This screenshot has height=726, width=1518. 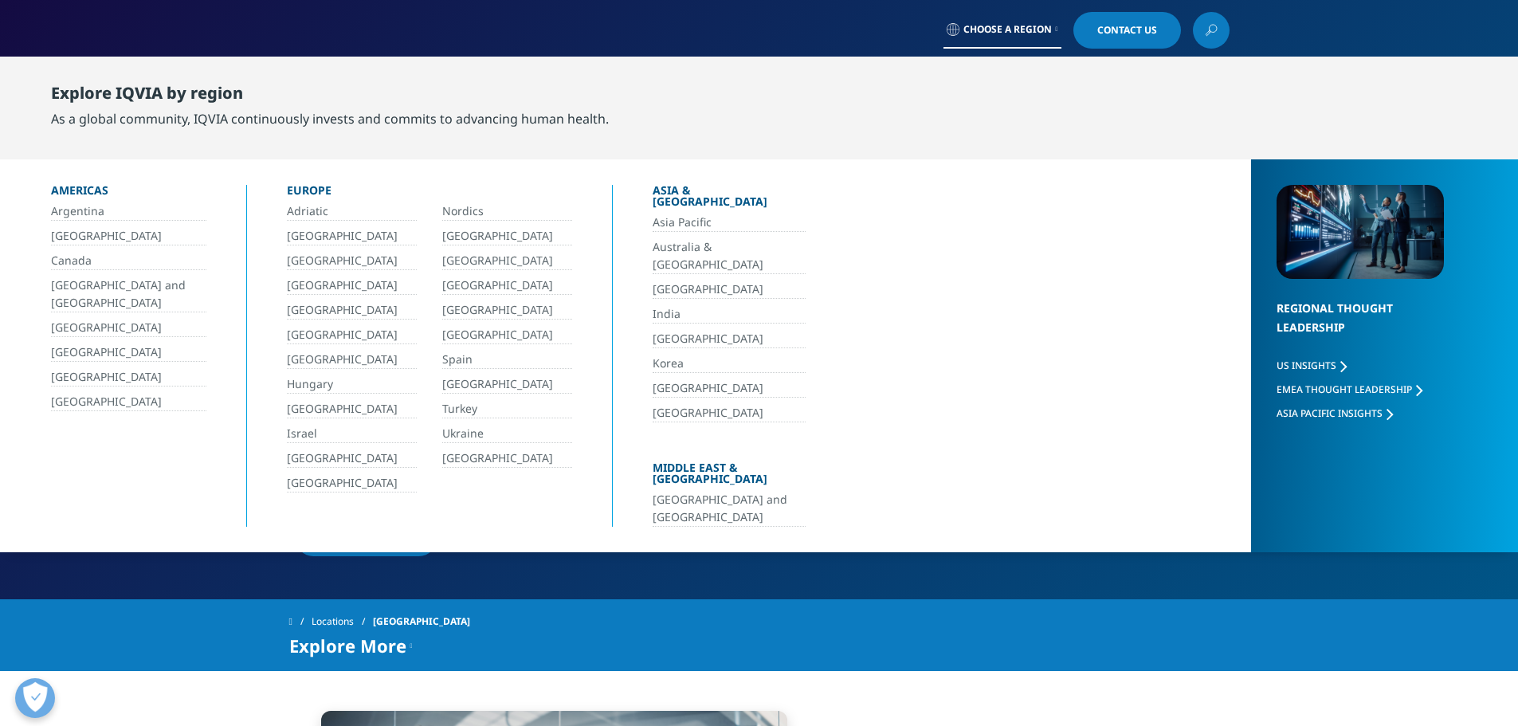 What do you see at coordinates (507, 211) in the screenshot?
I see `a: Nordics` at bounding box center [507, 211].